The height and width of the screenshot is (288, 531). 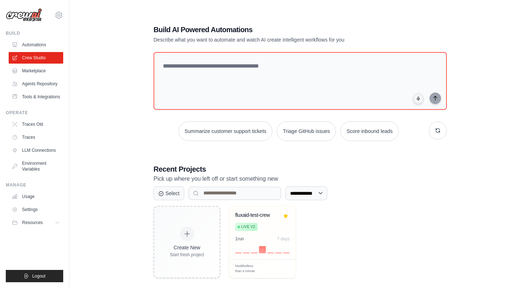 What do you see at coordinates (257, 215) in the screenshot?
I see `div: fluxaid-test-crew` at bounding box center [257, 215].